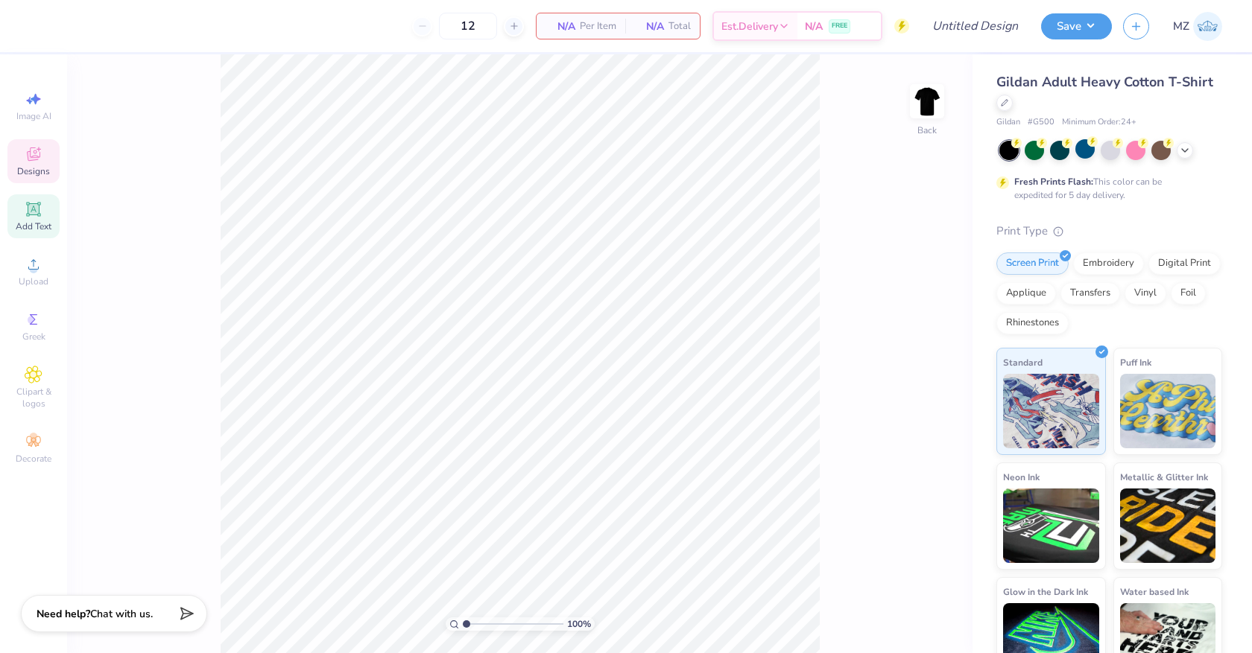 Image resolution: width=1252 pixels, height=653 pixels. Describe the element at coordinates (1032, 323) in the screenshot. I see `div: Rhinestones` at that location.